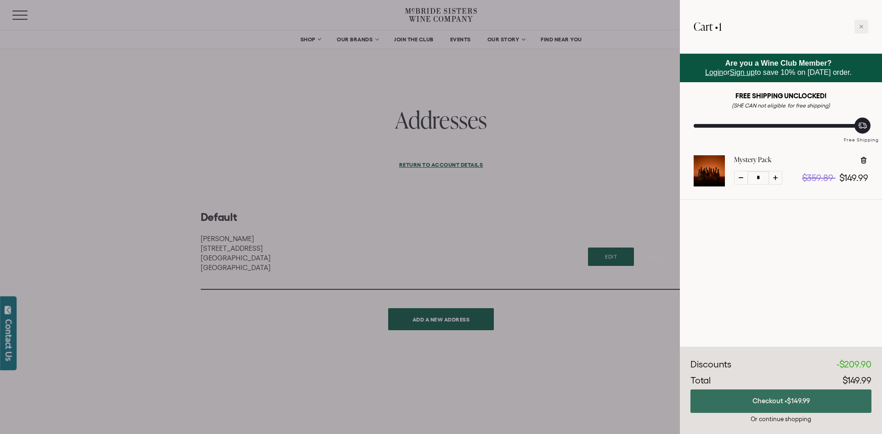 The height and width of the screenshot is (434, 882). What do you see at coordinates (779, 63) in the screenshot?
I see `strong: Are you a Wine Club Member?` at bounding box center [779, 63].